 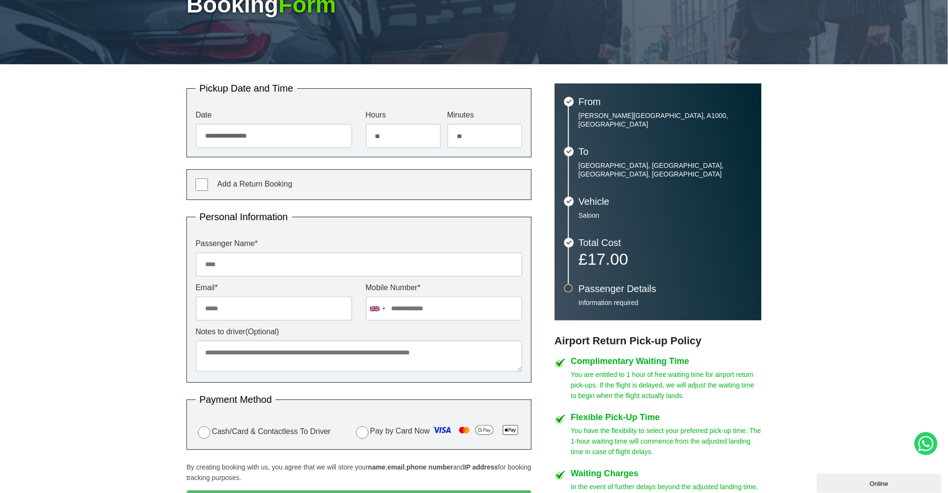 I want to click on p: You are entitled to 1 hour of free waiting time for airport return pick-ups. If the flight is del..., so click(x=667, y=385).